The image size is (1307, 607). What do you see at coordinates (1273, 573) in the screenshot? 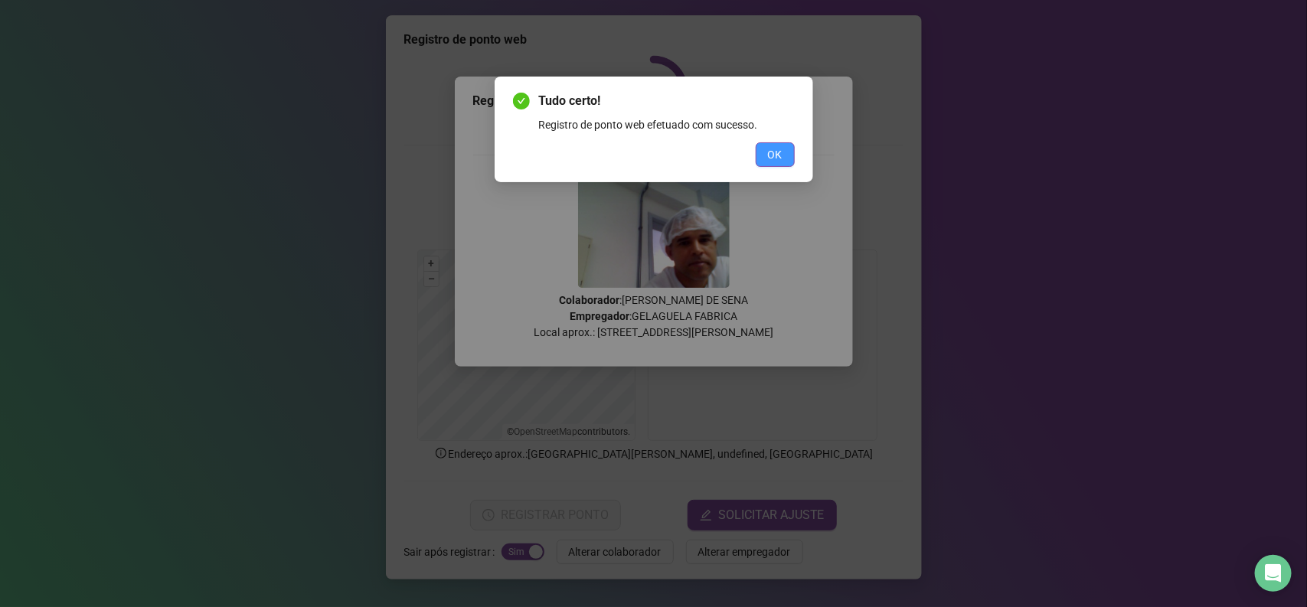
I see `div: Open Intercom Messenger` at bounding box center [1273, 573].